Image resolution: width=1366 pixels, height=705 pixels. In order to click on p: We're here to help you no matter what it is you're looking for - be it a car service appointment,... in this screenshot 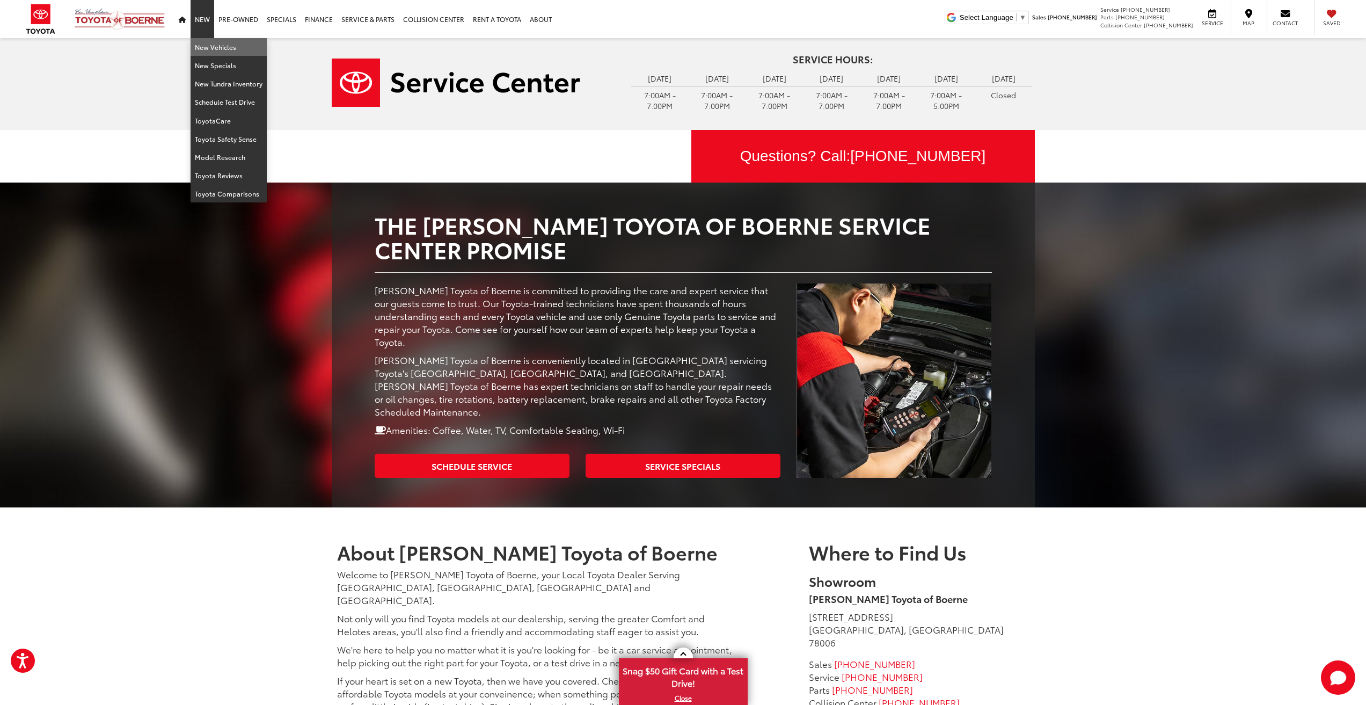, I will do `click(536, 655)`.